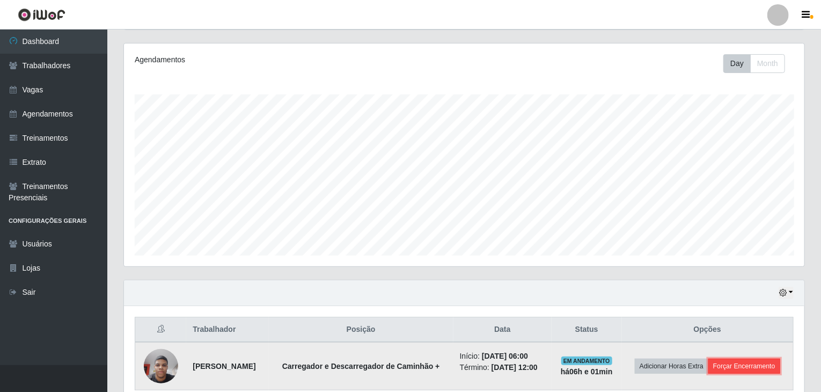  Describe the element at coordinates (502, 329) in the screenshot. I see `th: Data` at that location.